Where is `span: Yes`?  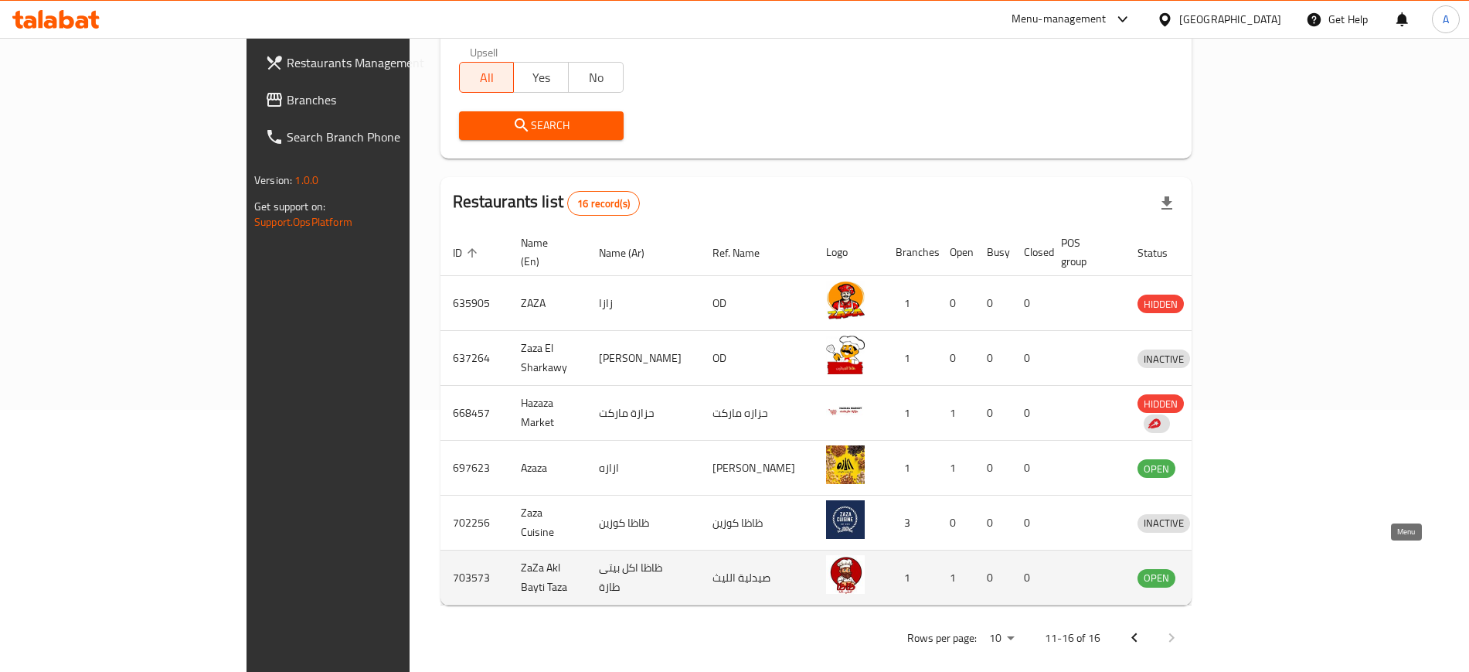 span: Yes is located at coordinates (541, 77).